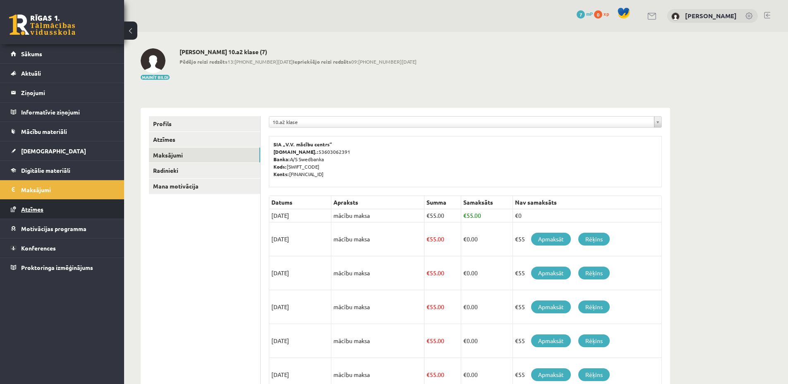 The height and width of the screenshot is (384, 788). I want to click on b: Kods:, so click(280, 167).